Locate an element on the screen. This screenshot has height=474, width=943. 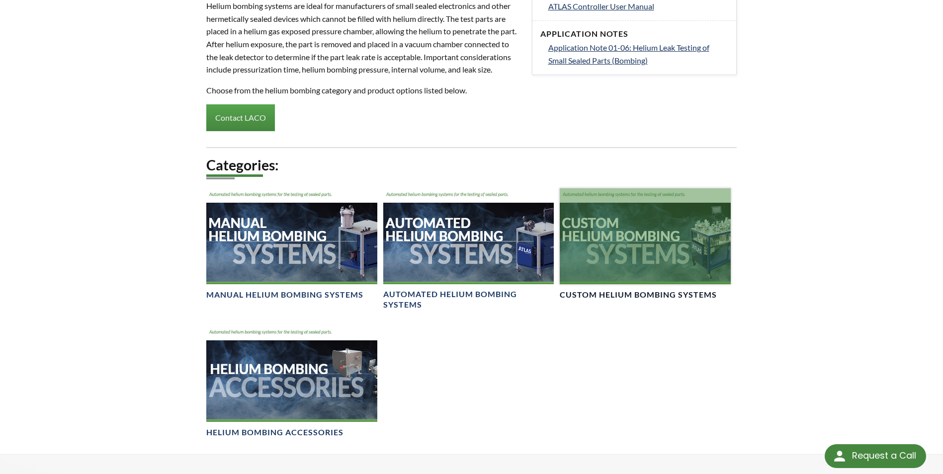
a: Automated Helium Bombing Systems BannerAutomated Helium Bombing Systems is located at coordinates (468, 249).